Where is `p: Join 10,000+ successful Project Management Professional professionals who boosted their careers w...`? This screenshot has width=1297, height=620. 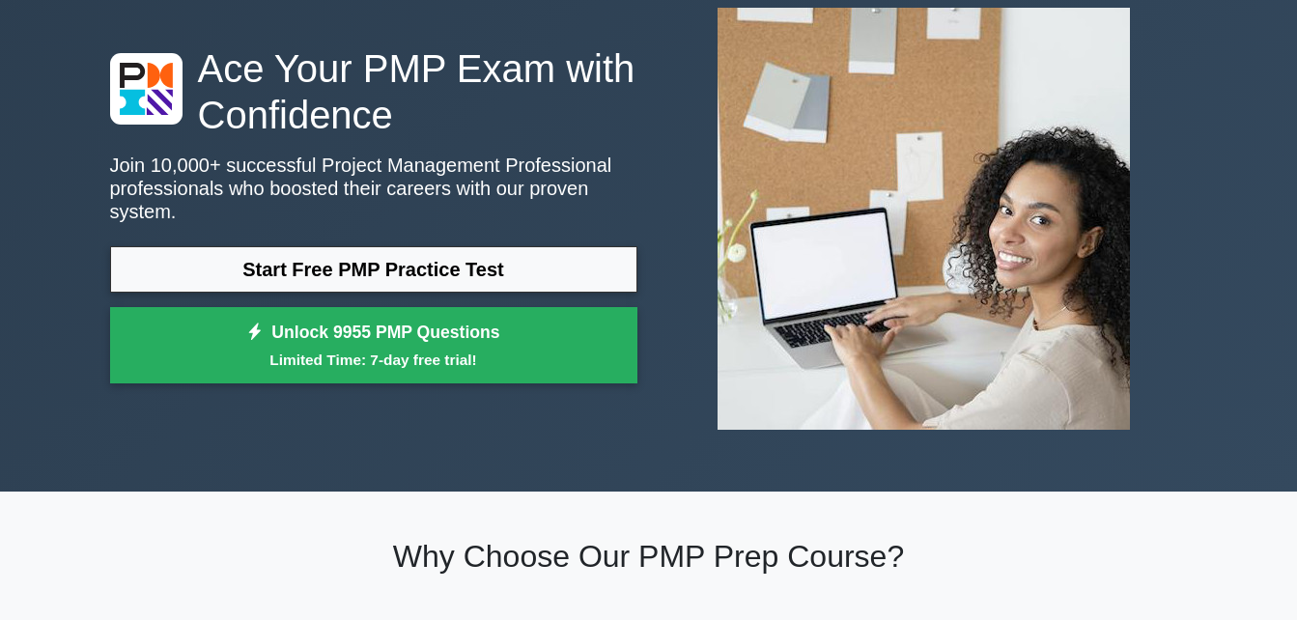 p: Join 10,000+ successful Project Management Professional professionals who boosted their careers w... is located at coordinates (374, 188).